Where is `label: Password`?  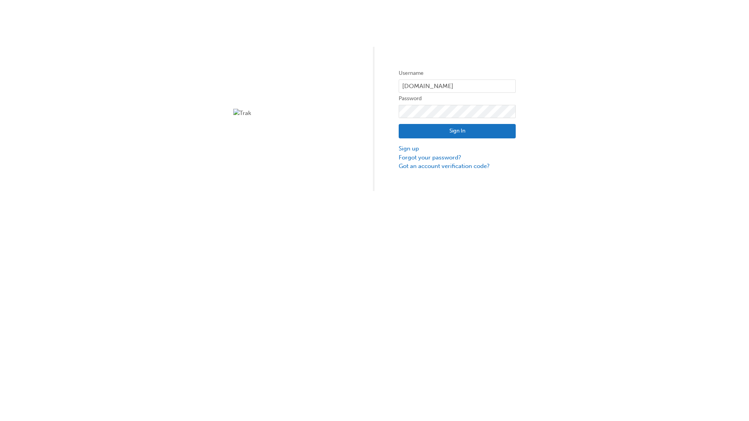 label: Password is located at coordinates (457, 99).